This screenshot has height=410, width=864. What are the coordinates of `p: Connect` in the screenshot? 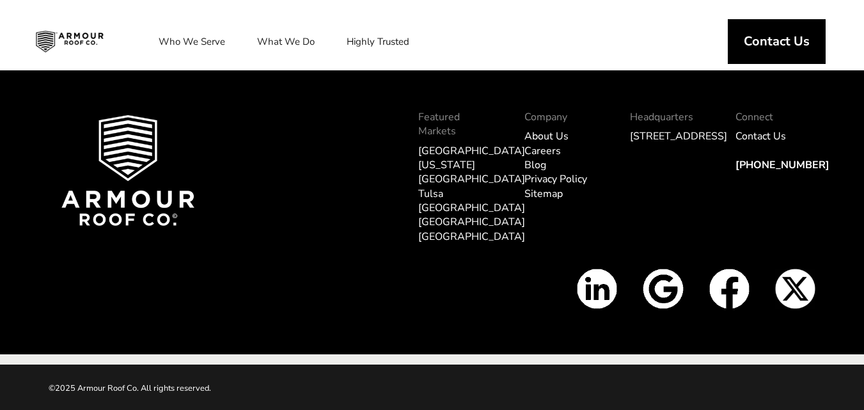 It's located at (775, 117).